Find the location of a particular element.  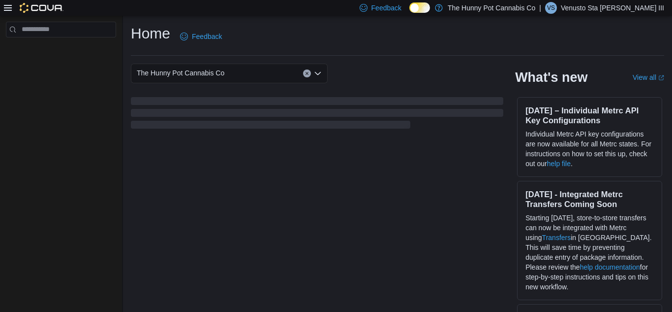

a: help documentation is located at coordinates (610, 267).